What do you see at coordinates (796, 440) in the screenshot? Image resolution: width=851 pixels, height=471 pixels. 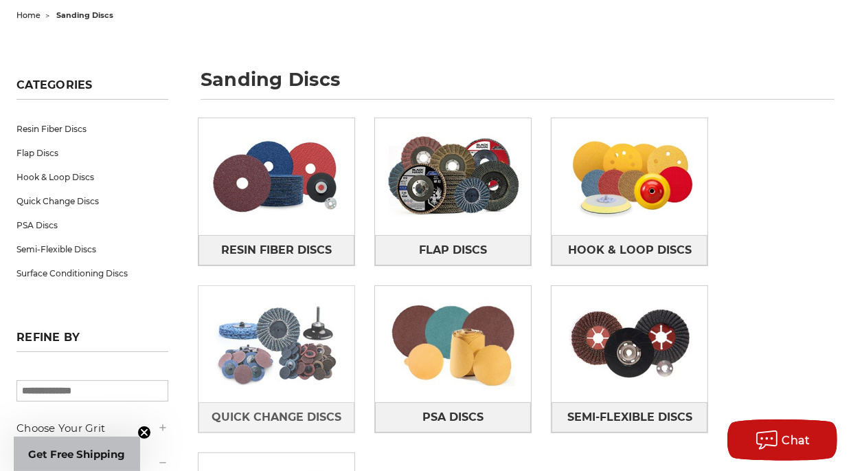 I see `span: Chat` at bounding box center [796, 440].